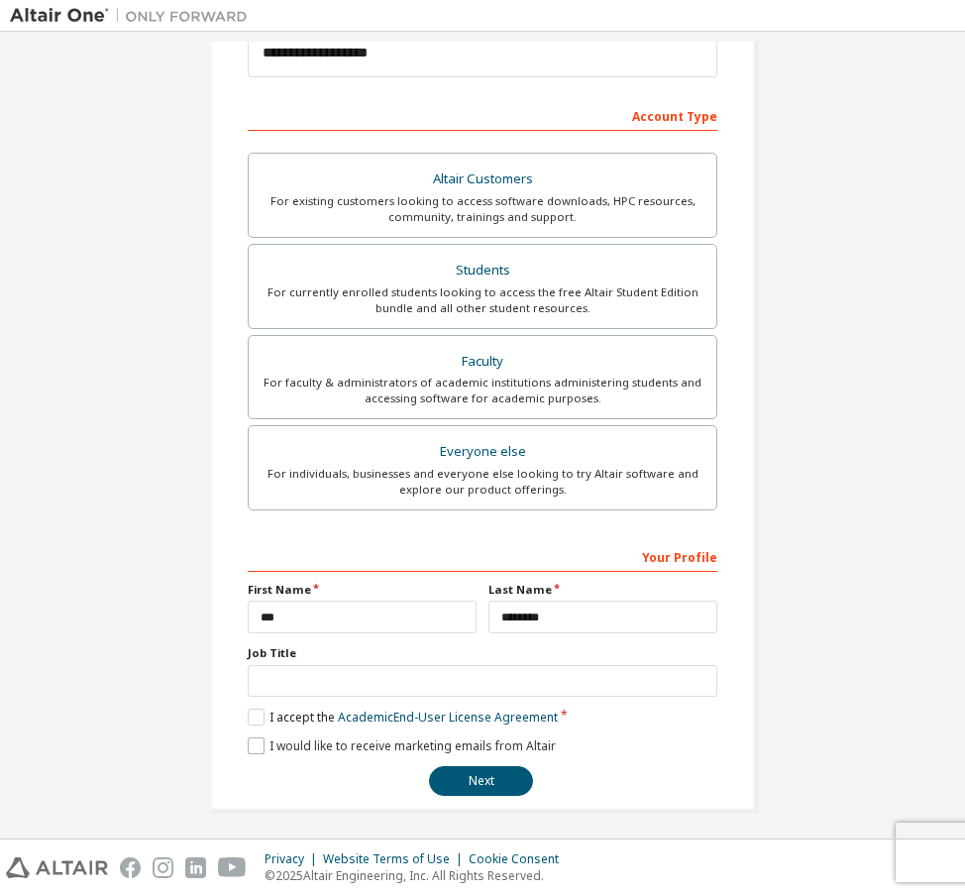  What do you see at coordinates (483, 482) in the screenshot?
I see `div: For individuals, businesses and everyone else looking to try Altair software and explore our prod...` at bounding box center [483, 482].